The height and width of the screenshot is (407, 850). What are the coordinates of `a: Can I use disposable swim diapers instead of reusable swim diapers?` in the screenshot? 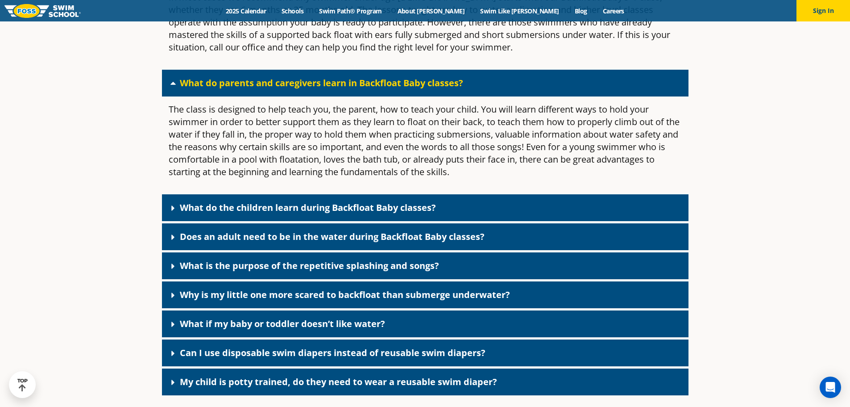 It's located at (333, 352).